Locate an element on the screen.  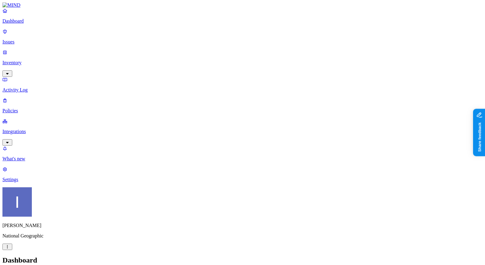
img: MIND is located at coordinates (11, 5).